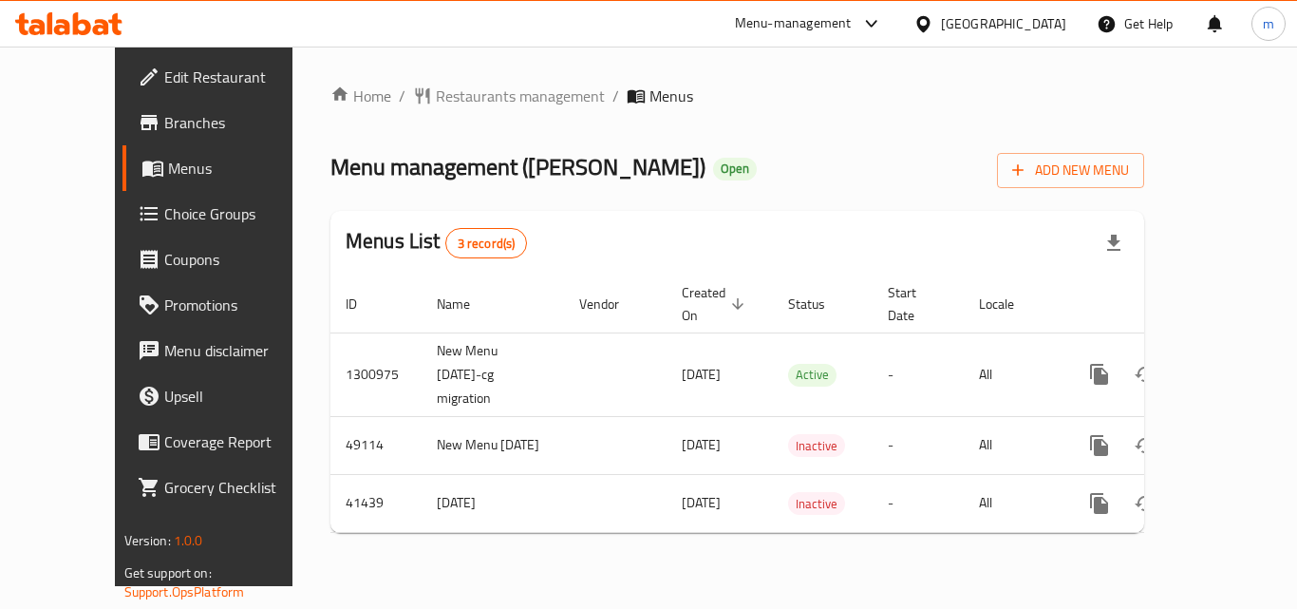 This screenshot has width=1297, height=609. I want to click on td: 49114, so click(376, 444).